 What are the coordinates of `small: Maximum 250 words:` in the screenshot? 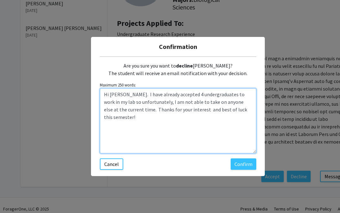 It's located at (178, 85).